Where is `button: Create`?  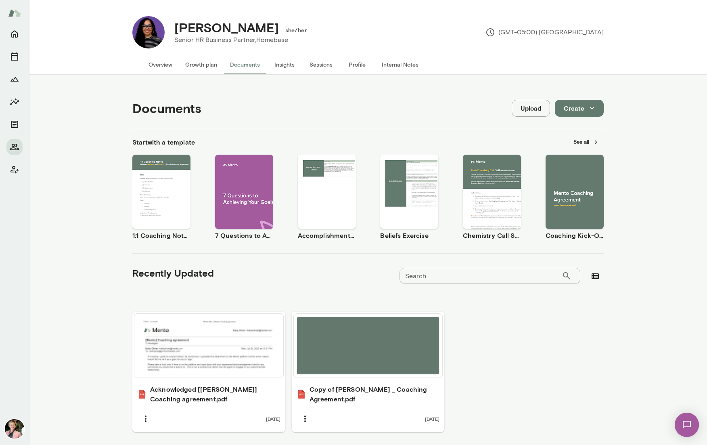
button: Create is located at coordinates (579, 108).